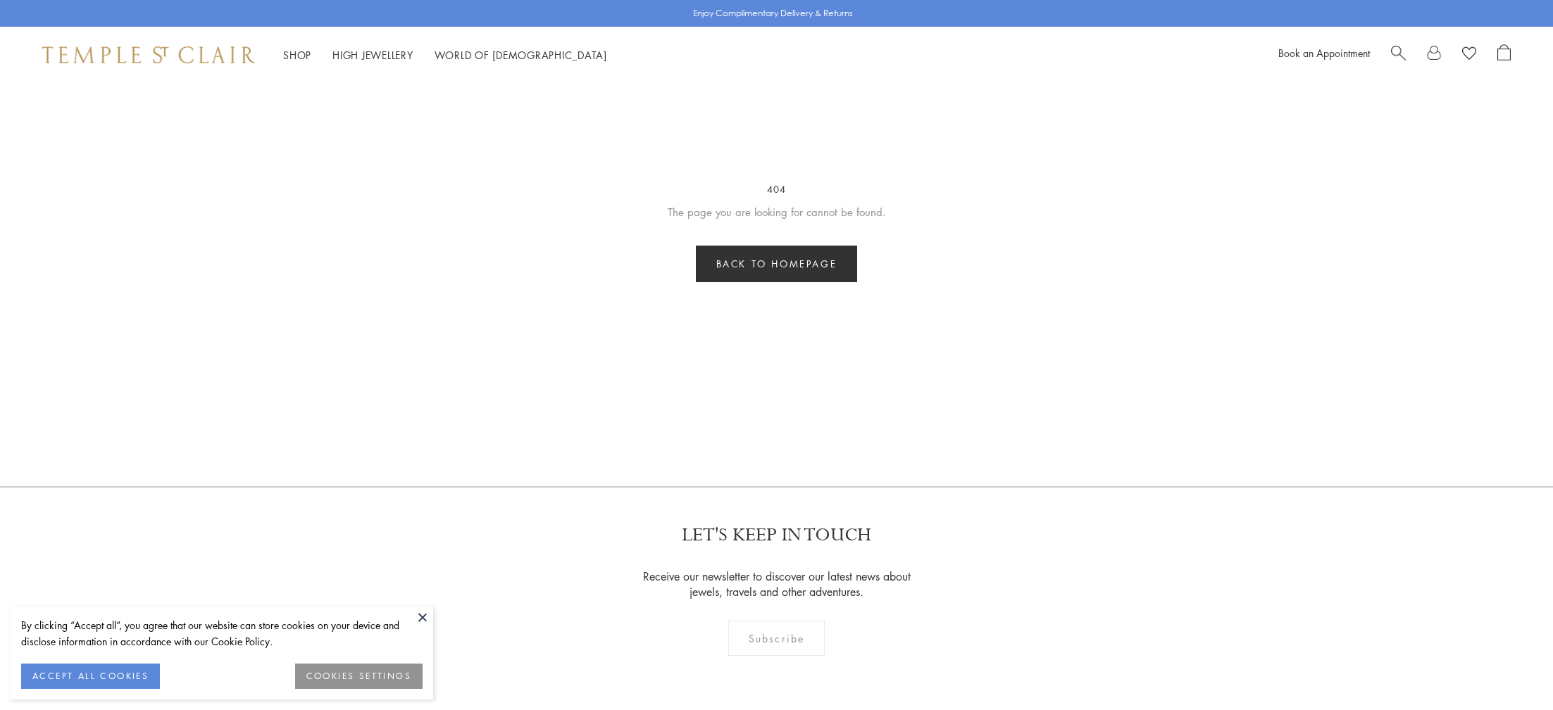 This screenshot has height=710, width=1553. I want to click on a: High JewelleryHigh Jewellery, so click(372, 55).